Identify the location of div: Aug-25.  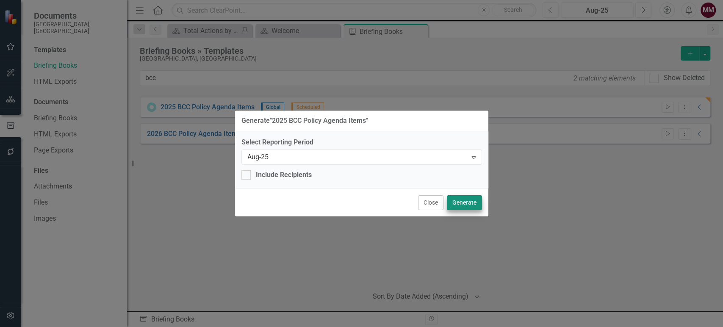
(357, 157).